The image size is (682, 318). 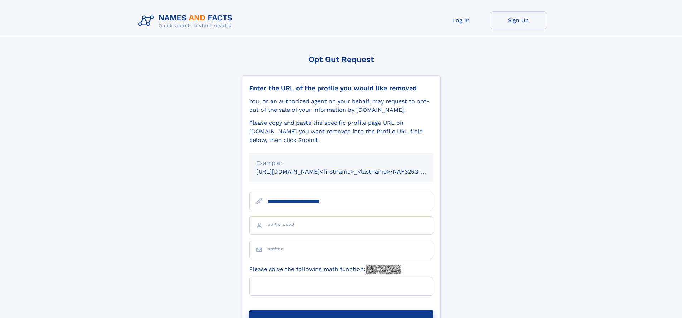 What do you see at coordinates (341, 59) in the screenshot?
I see `div: Opt Out Request` at bounding box center [341, 59].